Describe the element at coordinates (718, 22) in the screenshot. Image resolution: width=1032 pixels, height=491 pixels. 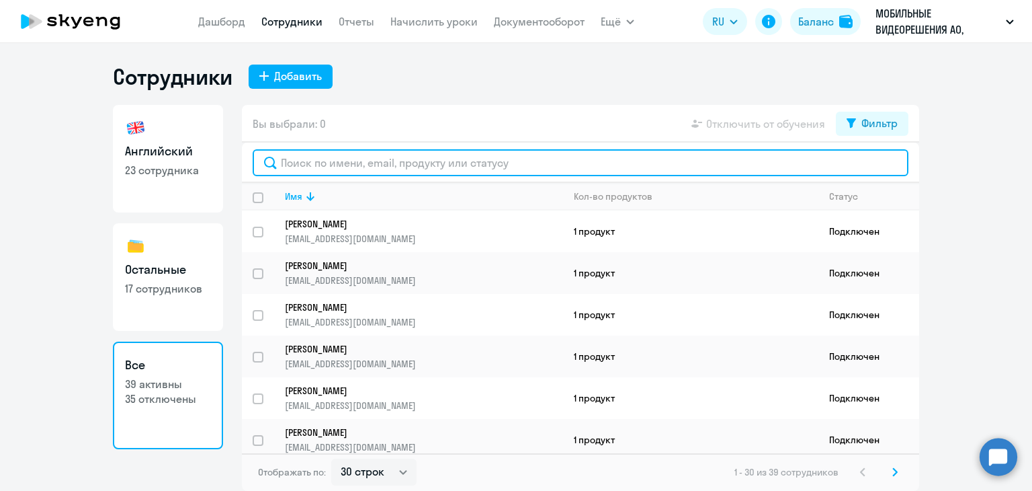
I see `span: RU` at that location.